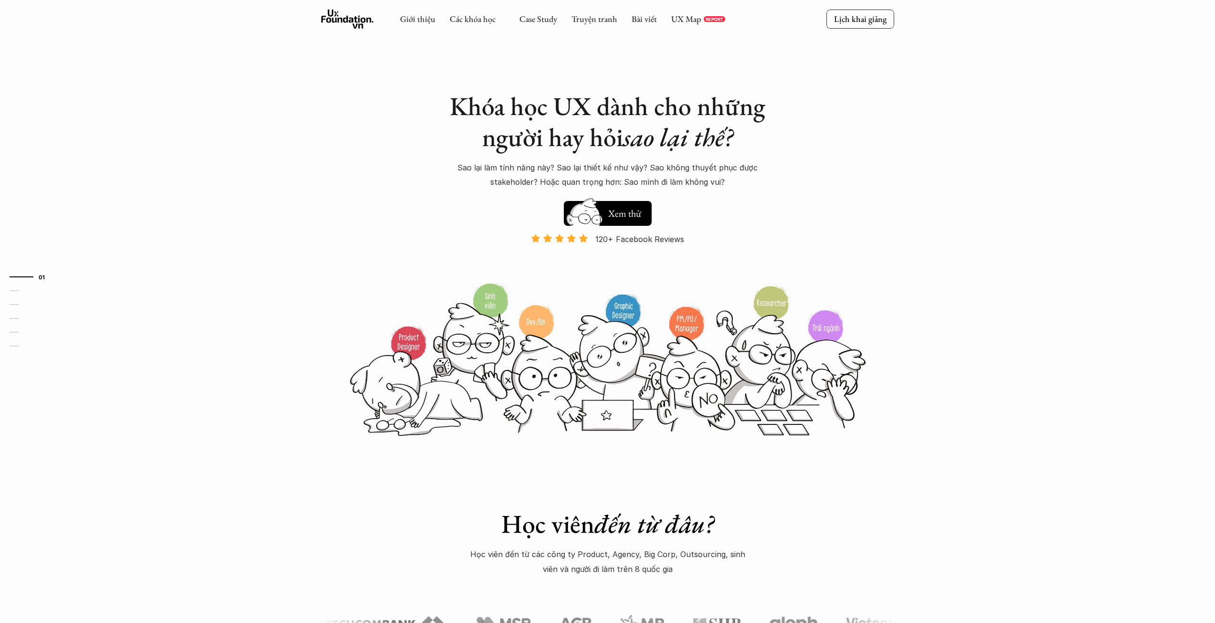  Describe the element at coordinates (860, 19) in the screenshot. I see `p: Lịch khai giảng` at that location.